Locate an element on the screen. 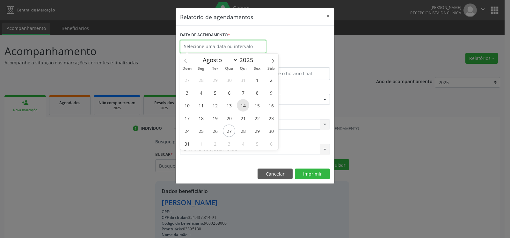  span: Agosto 13, 2025 is located at coordinates (229, 105).